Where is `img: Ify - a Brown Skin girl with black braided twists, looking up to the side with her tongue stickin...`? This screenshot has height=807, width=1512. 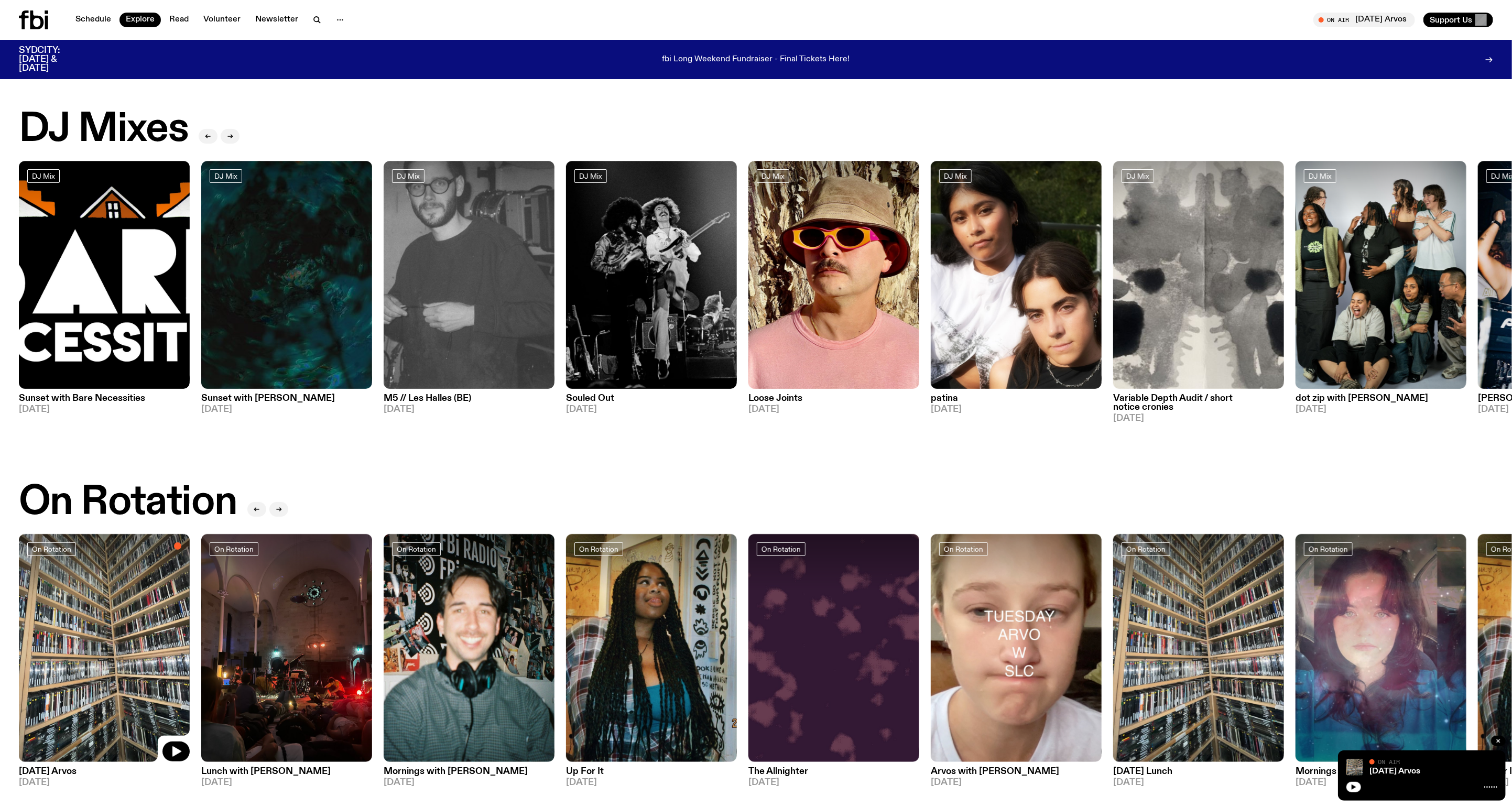
img: Ify - a Brown Skin girl with black braided twists, looking up to the side with her tongue stickin... is located at coordinates (652, 648).